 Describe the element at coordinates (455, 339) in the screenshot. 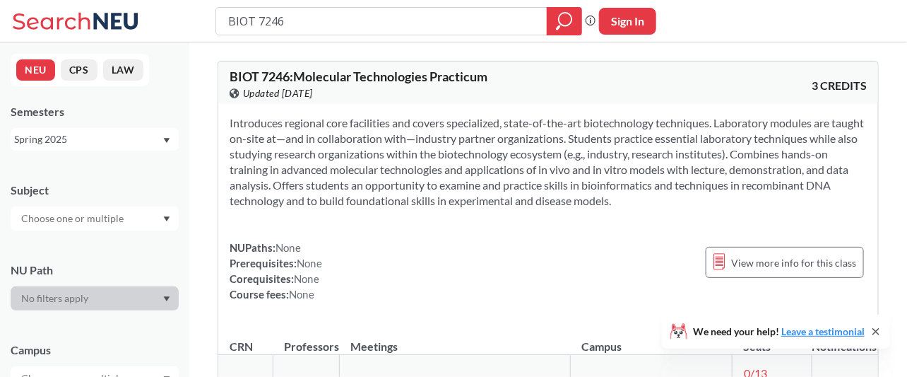

I see `th: Meetings` at that location.